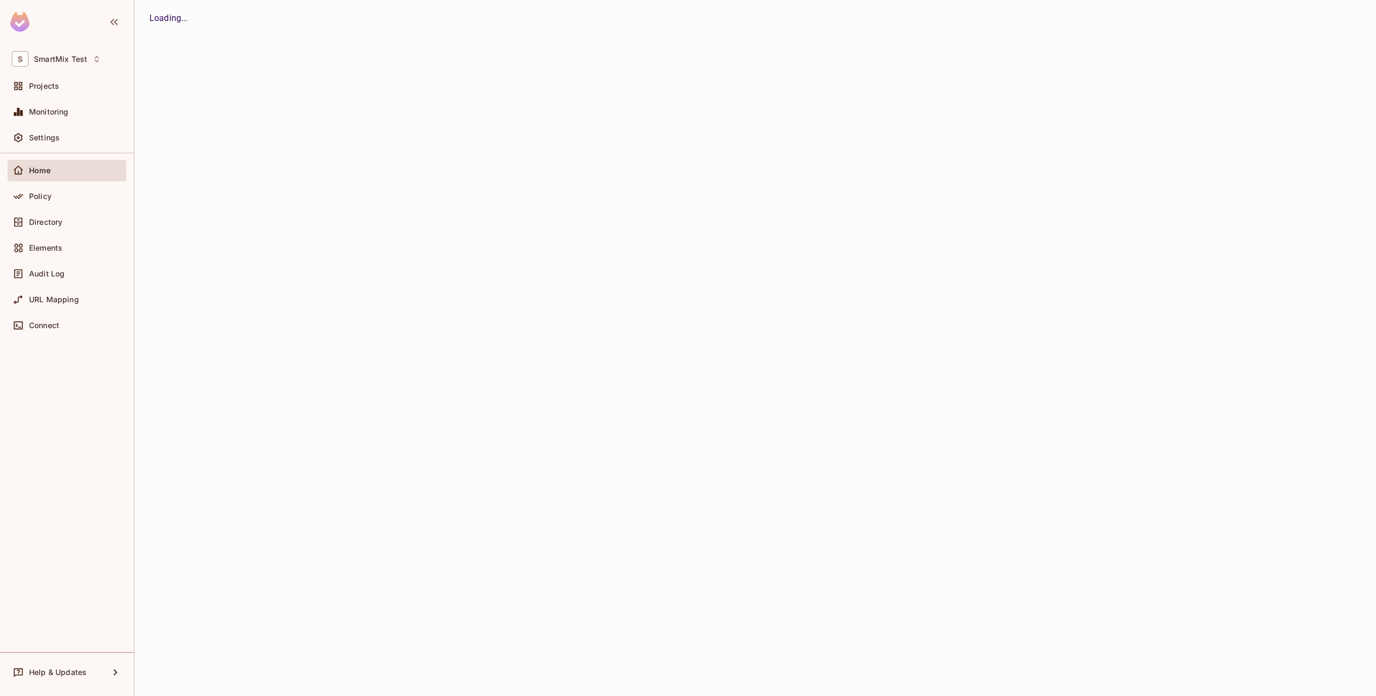 Image resolution: width=1376 pixels, height=696 pixels. I want to click on span: S, so click(20, 59).